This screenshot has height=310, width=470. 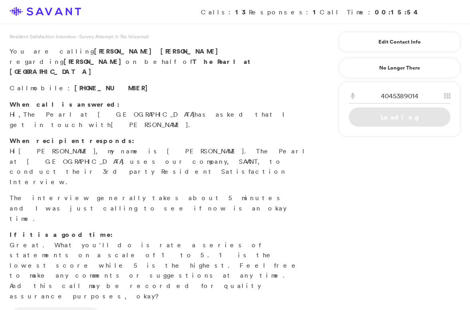 I want to click on p: You are calling regarding on behalf of, so click(x=159, y=62).